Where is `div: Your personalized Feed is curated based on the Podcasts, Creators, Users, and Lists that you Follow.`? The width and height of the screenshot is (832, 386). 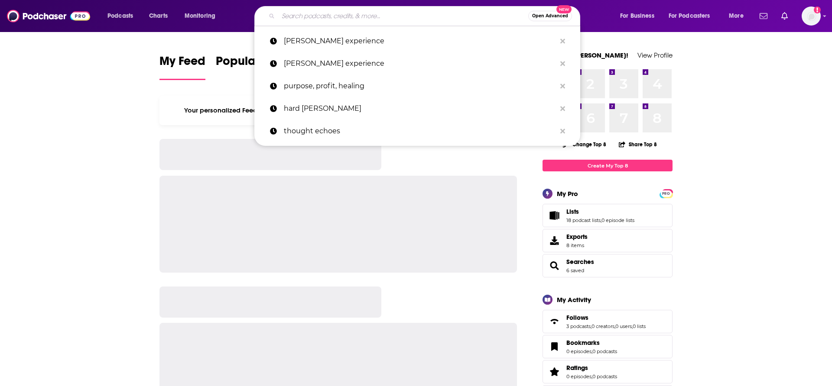 div: Your personalized Feed is curated based on the Podcasts, Creators, Users, and Lists that you Follow. is located at coordinates (338, 110).